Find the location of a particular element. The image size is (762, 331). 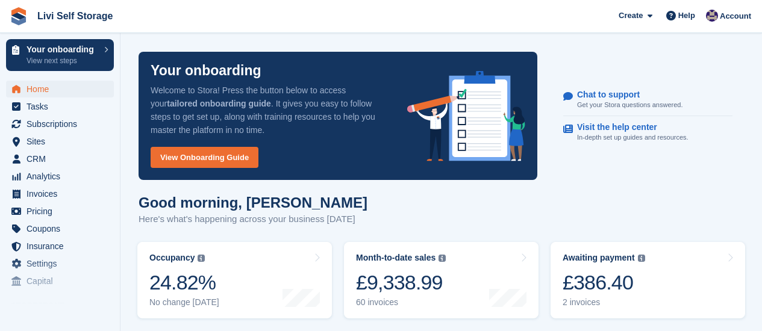

img: Jim is located at coordinates (712, 16).